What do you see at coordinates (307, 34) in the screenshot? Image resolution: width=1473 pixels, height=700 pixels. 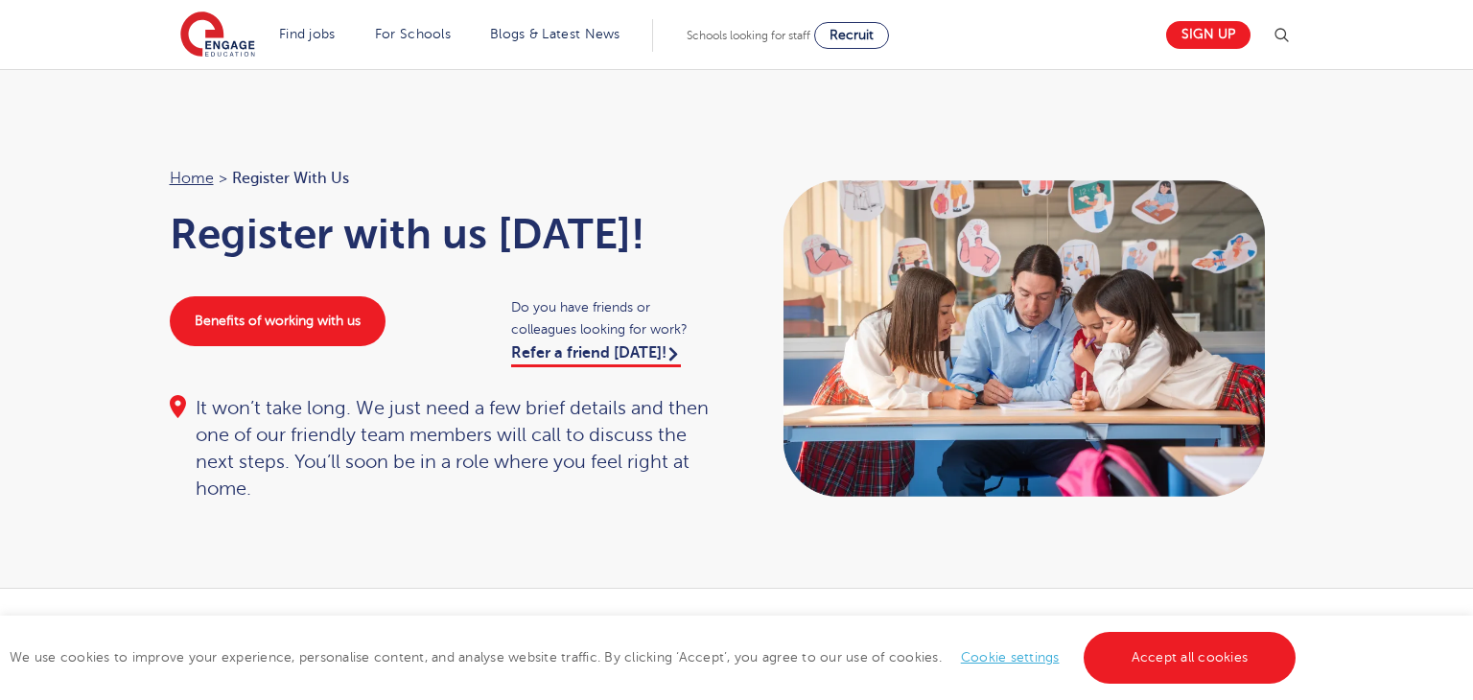 I see `a: Find jobs` at bounding box center [307, 34].